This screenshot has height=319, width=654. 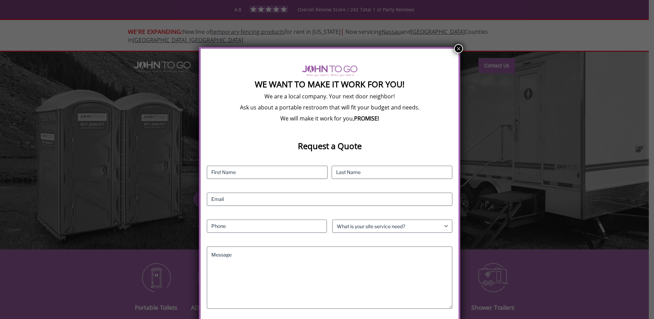 I want to click on strong: We Want To Make It Work For You!, so click(x=330, y=84).